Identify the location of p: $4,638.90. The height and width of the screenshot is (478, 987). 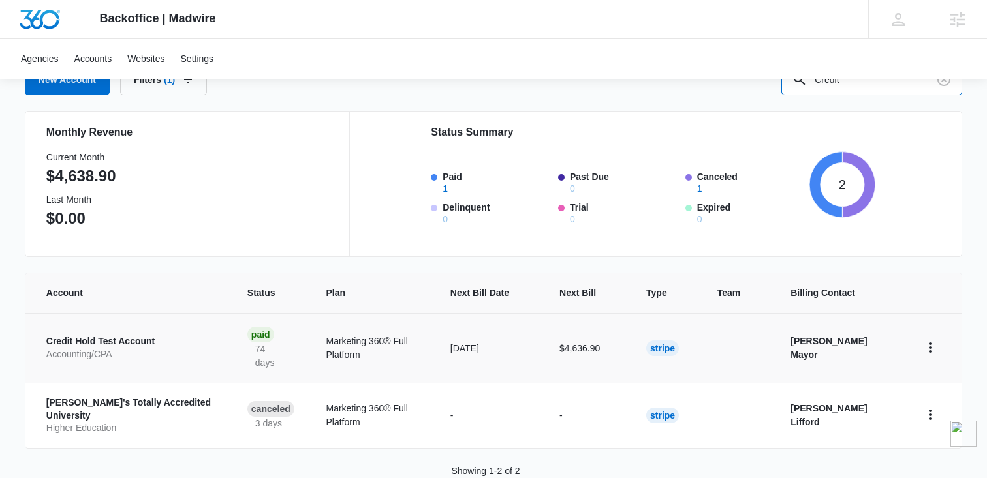
(81, 176).